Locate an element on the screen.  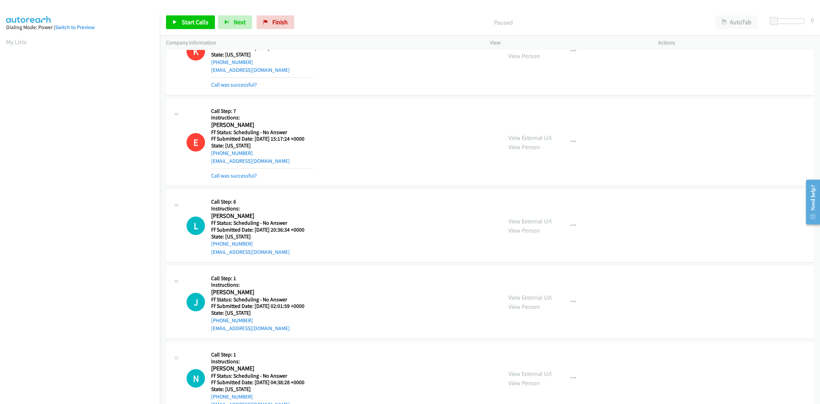
h1: L is located at coordinates (196, 226).